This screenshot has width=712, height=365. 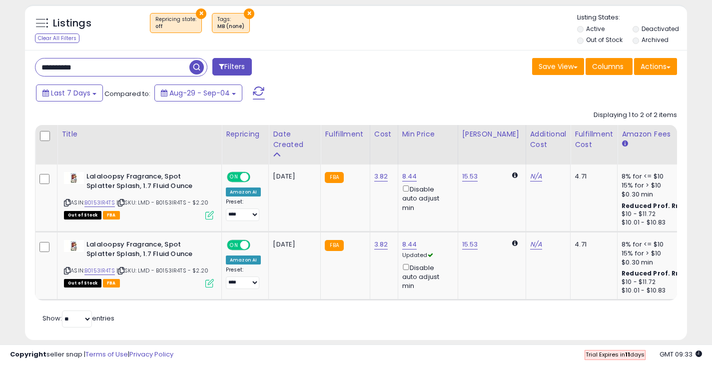 I want to click on span: Columns, so click(x=608, y=66).